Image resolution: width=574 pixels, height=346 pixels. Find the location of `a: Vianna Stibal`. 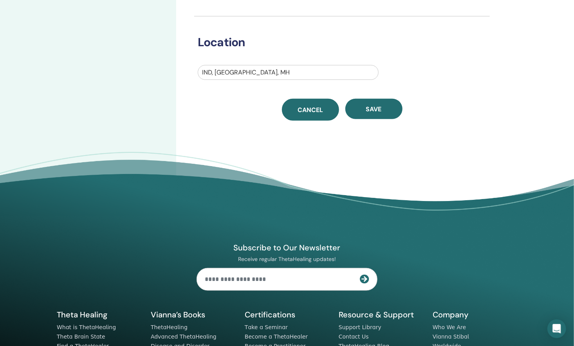

a: Vianna Stibal is located at coordinates (451, 337).